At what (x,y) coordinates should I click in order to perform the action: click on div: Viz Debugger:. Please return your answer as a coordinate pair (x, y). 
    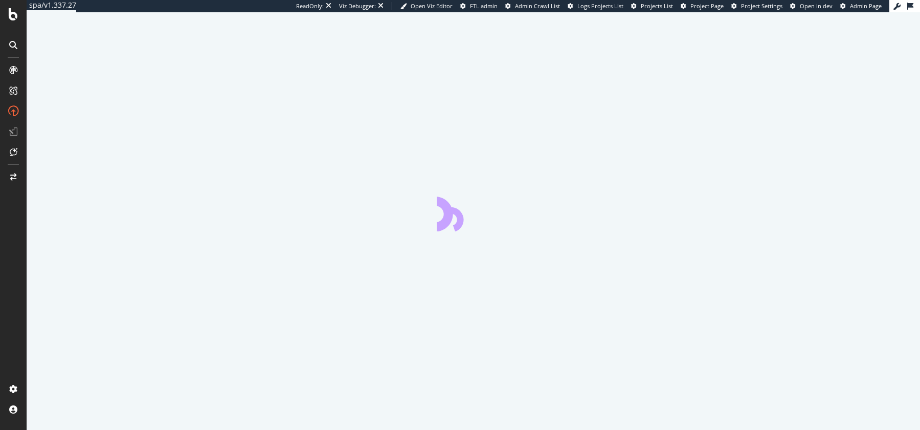
    Looking at the image, I should click on (358, 6).